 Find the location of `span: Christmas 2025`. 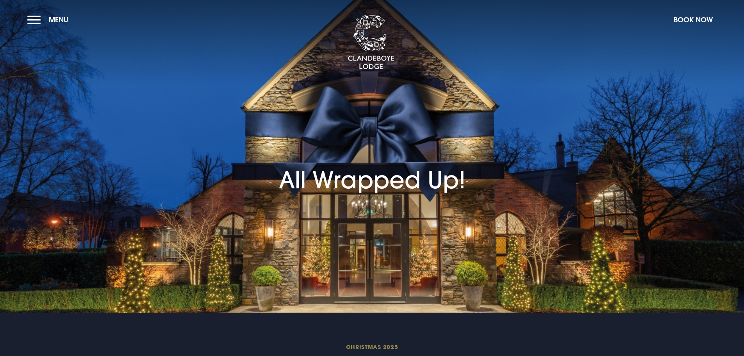

span: Christmas 2025 is located at coordinates (372, 346).